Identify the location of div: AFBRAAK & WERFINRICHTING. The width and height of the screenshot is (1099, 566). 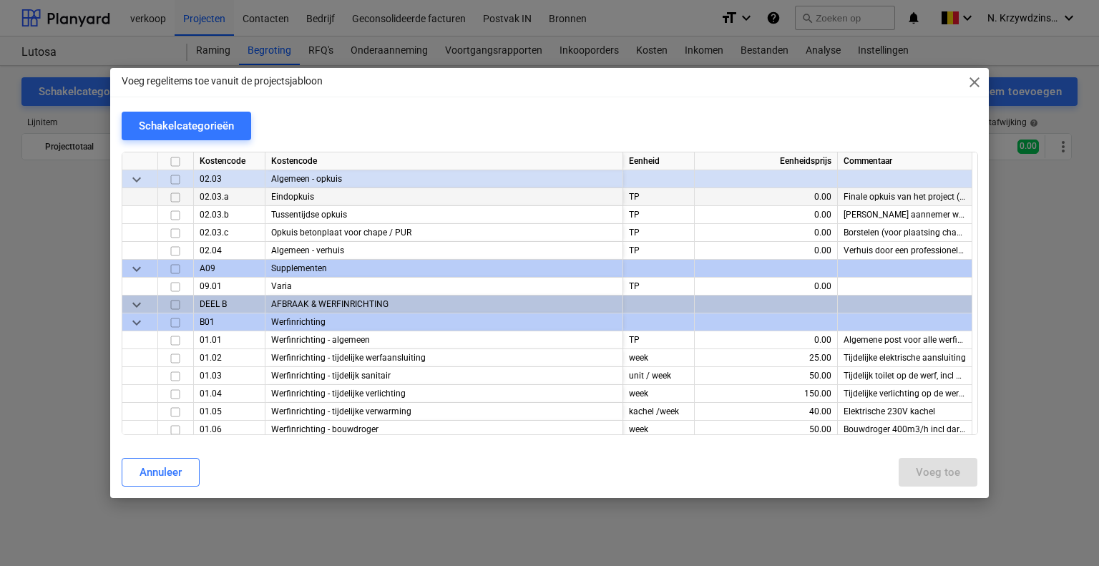
(444, 304).